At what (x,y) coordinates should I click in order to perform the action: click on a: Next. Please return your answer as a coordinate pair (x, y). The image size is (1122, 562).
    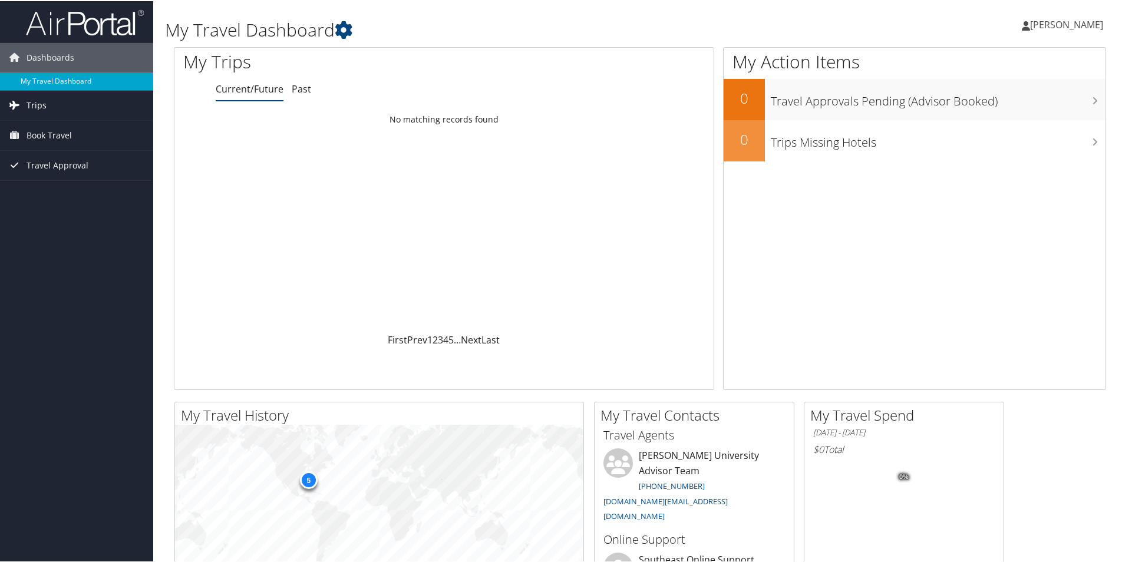
    Looking at the image, I should click on (471, 339).